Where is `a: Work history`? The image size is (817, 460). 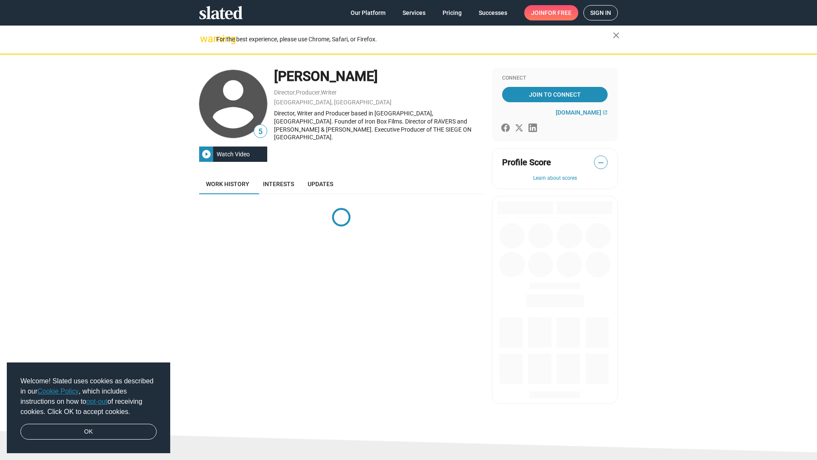
a: Work history is located at coordinates (228, 184).